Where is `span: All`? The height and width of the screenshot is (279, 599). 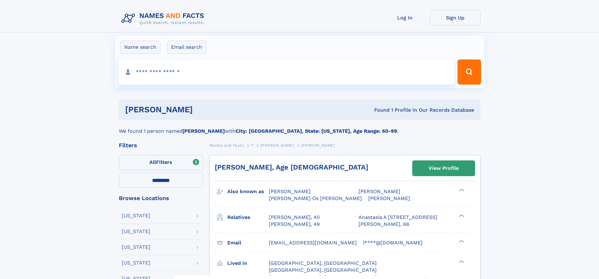 span: All is located at coordinates (152, 162).